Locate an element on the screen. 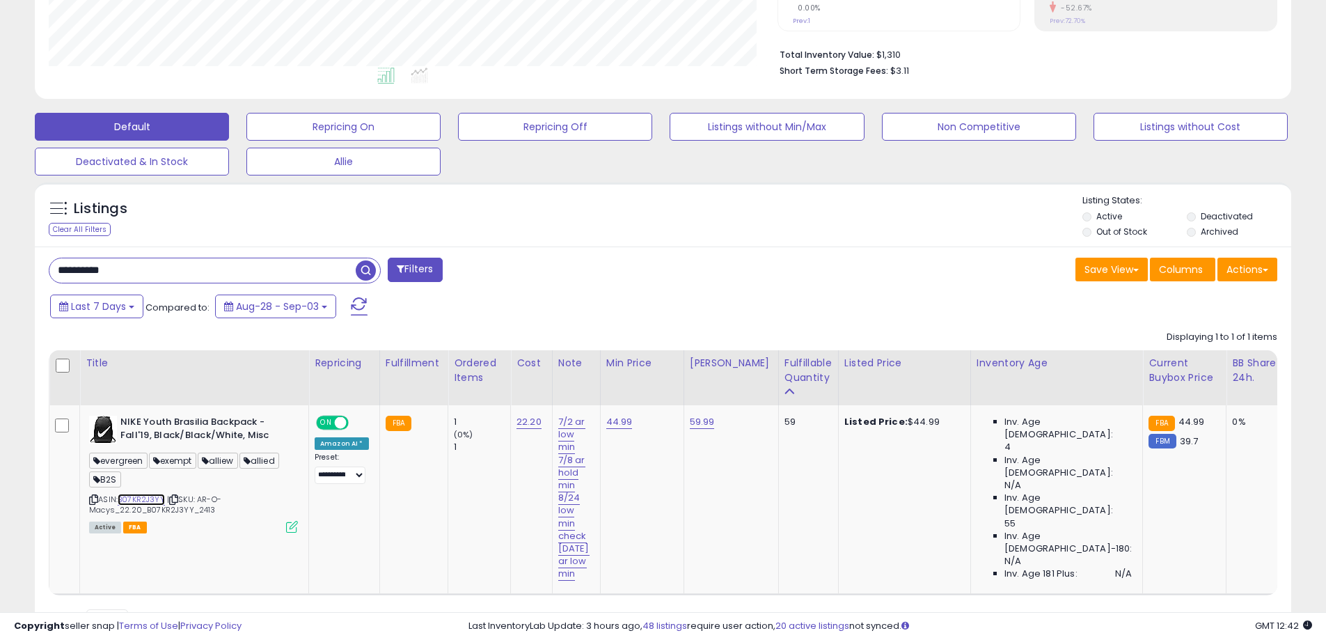 The height and width of the screenshot is (640, 1326). button: Aug-28 - Sep-03 is located at coordinates (276, 306).